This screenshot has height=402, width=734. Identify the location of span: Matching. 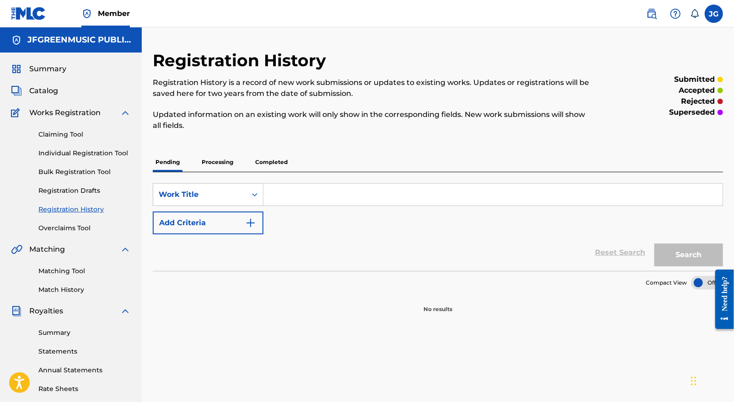
(47, 250).